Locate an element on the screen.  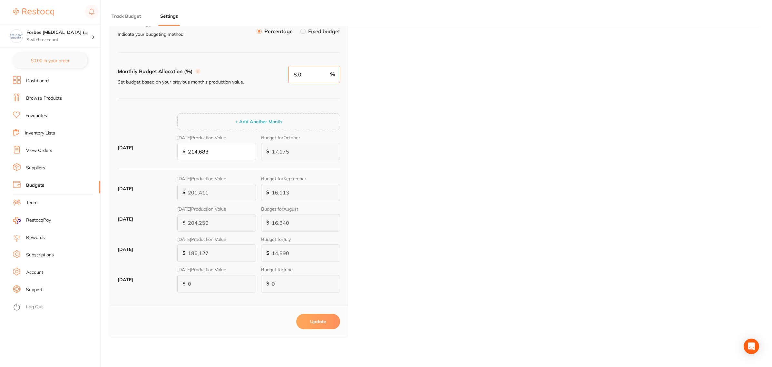
a: Browse Products is located at coordinates (44, 98).